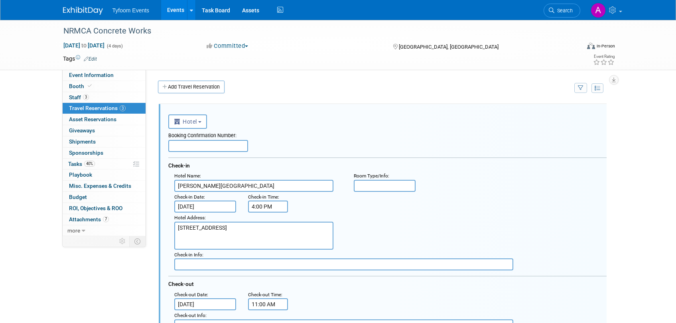 The height and width of the screenshot is (323, 676). What do you see at coordinates (79, 97) in the screenshot?
I see `span: Staff` at bounding box center [79, 97].